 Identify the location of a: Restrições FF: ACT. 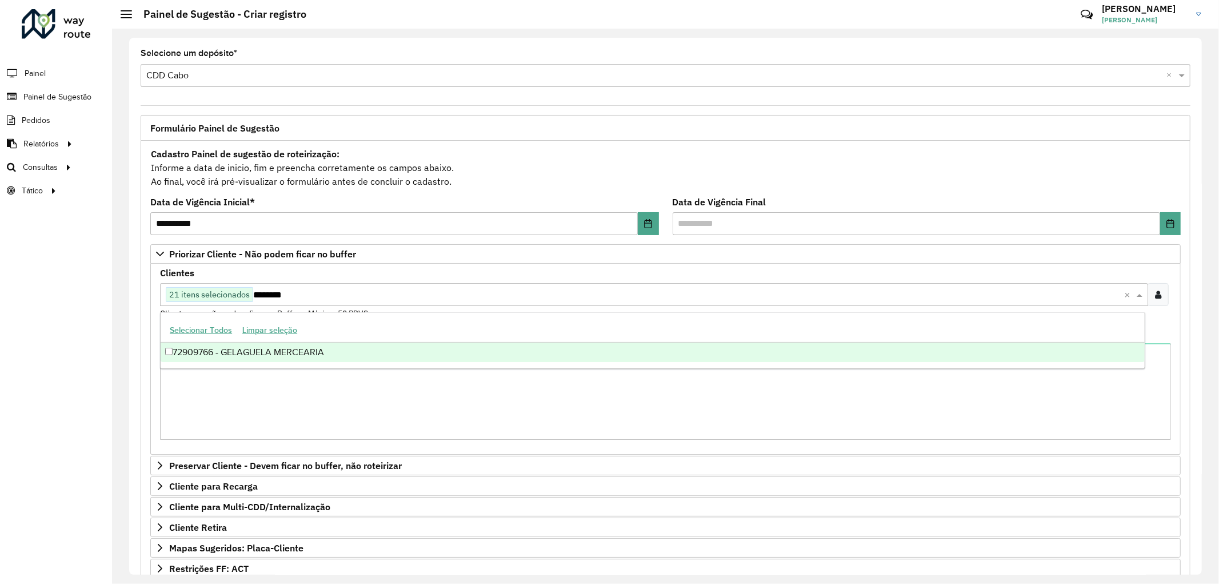
(665, 568).